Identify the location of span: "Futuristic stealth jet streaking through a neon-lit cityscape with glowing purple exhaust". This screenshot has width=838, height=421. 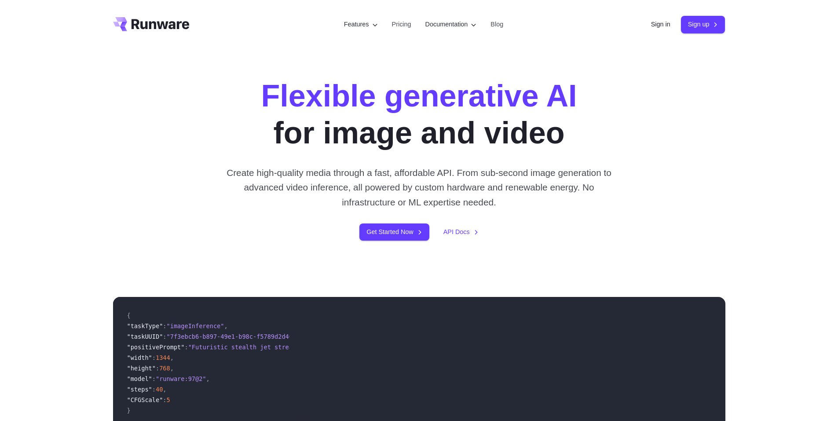
(352, 347).